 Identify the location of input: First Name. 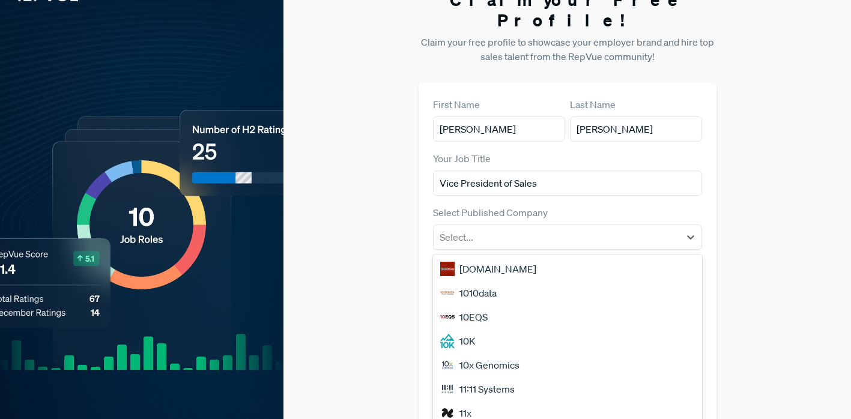
(499, 129).